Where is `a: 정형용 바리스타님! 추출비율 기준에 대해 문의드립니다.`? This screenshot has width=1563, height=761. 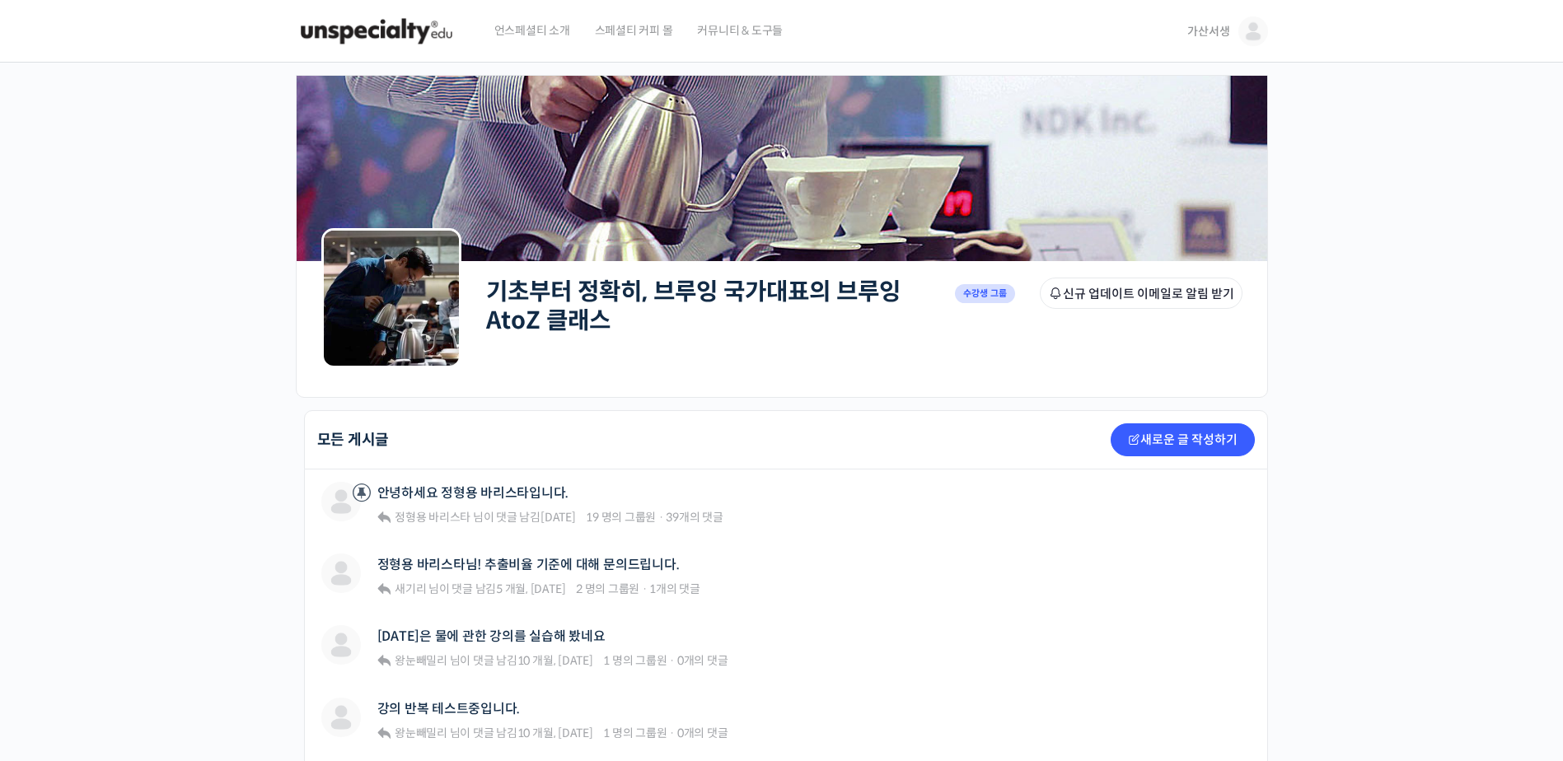 a: 정형용 바리스타님! 추출비율 기준에 대해 문의드립니다. is located at coordinates (528, 564).